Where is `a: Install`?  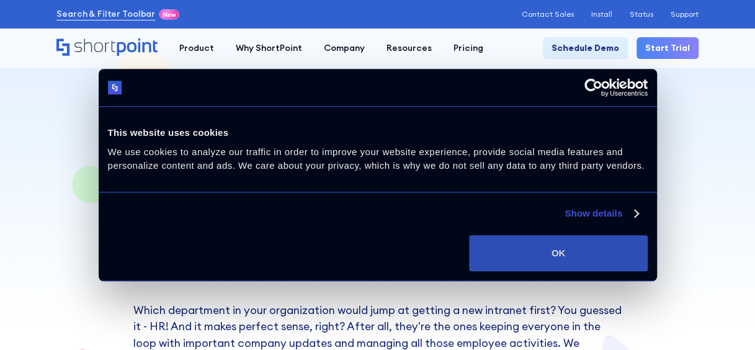
a: Install is located at coordinates (602, 14).